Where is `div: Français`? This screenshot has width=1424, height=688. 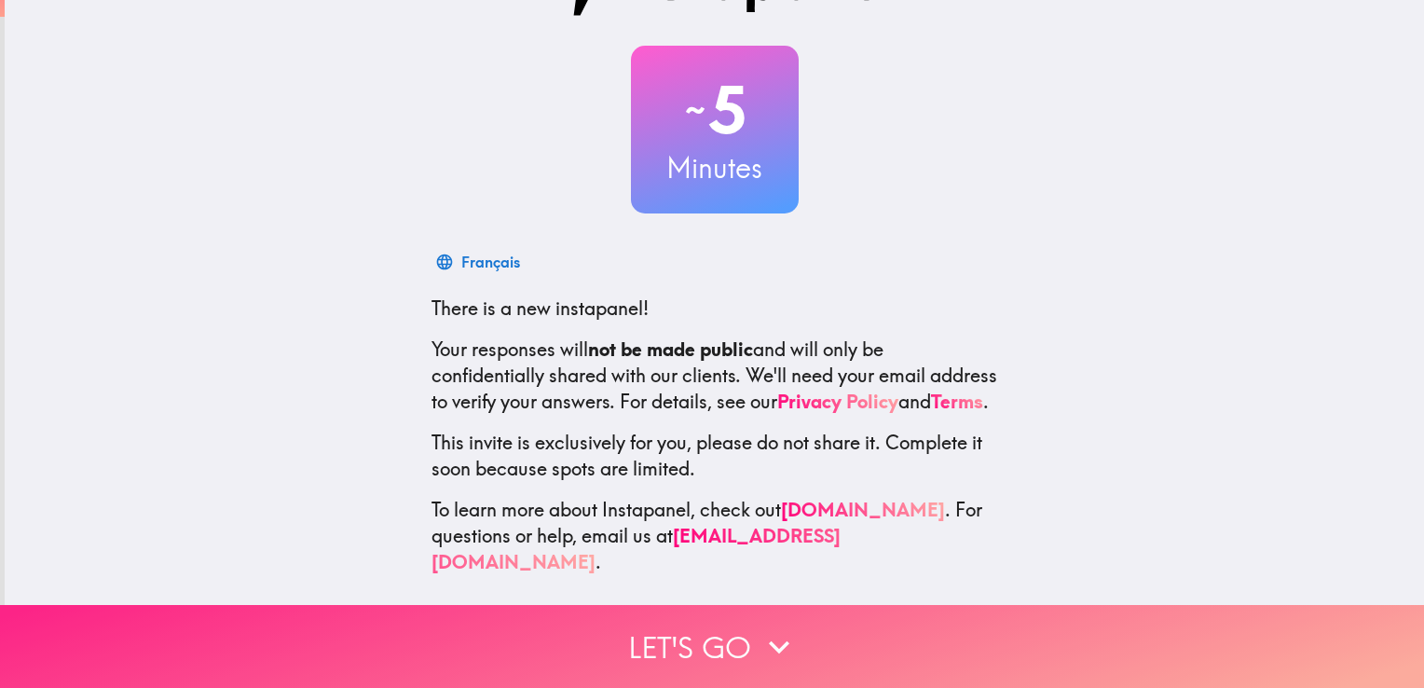
div: Français is located at coordinates (490, 262).